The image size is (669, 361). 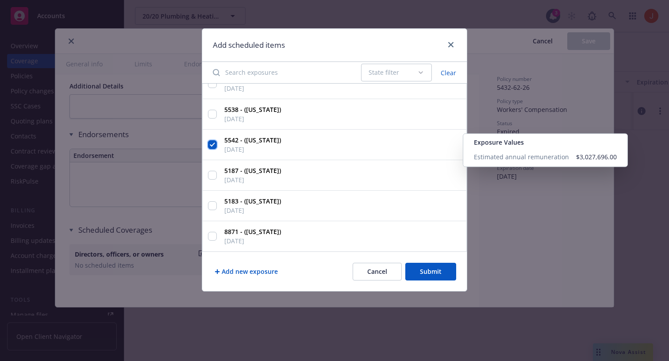 I want to click on button: Clear, so click(x=448, y=73).